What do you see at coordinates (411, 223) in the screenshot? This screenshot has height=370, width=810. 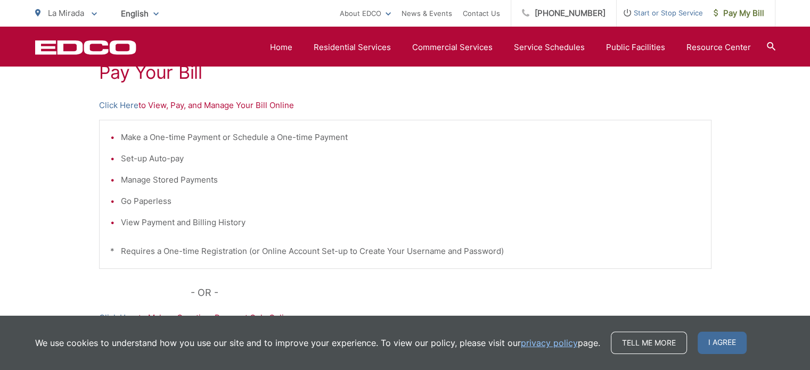 I see `li: View Payment and Billing History` at bounding box center [411, 223].